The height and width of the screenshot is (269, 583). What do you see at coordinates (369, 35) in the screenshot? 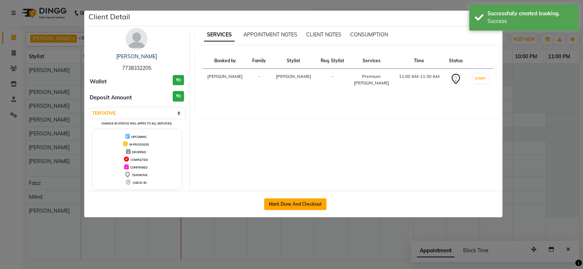
I see `span: CONSUMPTION` at bounding box center [369, 35].